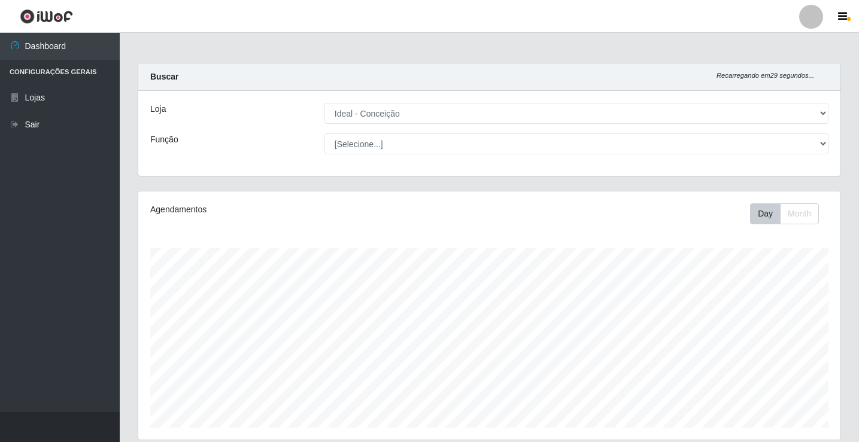 This screenshot has width=859, height=442. Describe the element at coordinates (286, 210) in the screenshot. I see `div: Agendamentos` at that location.